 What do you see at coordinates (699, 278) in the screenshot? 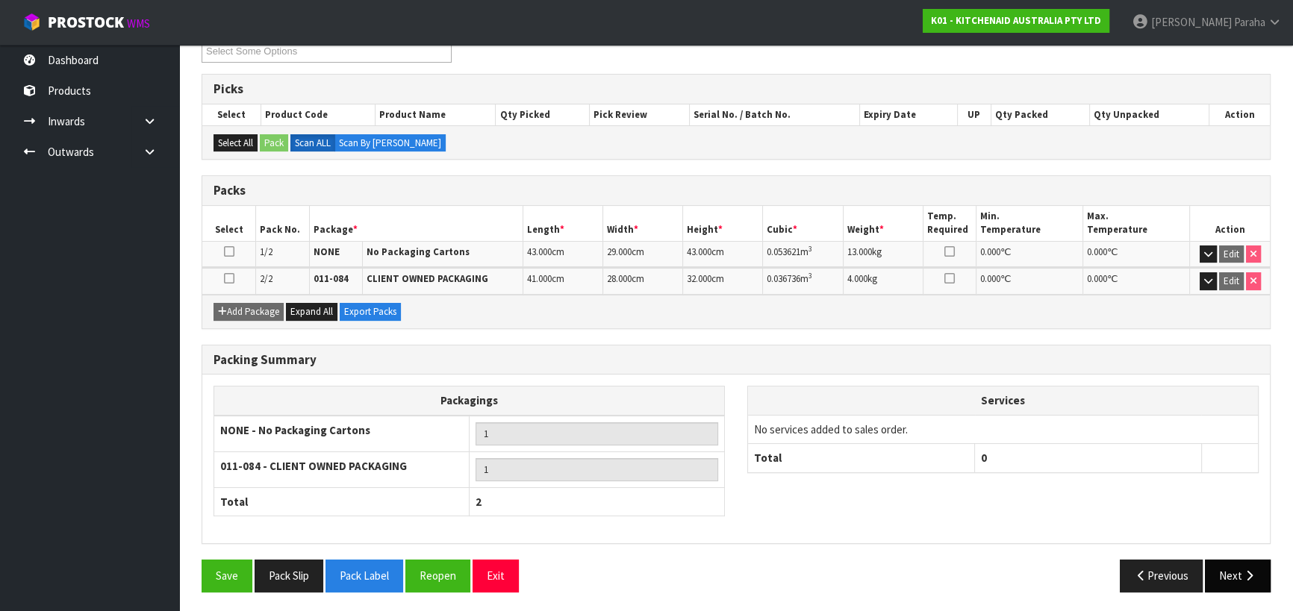
I see `span: 32.000` at bounding box center [699, 278].